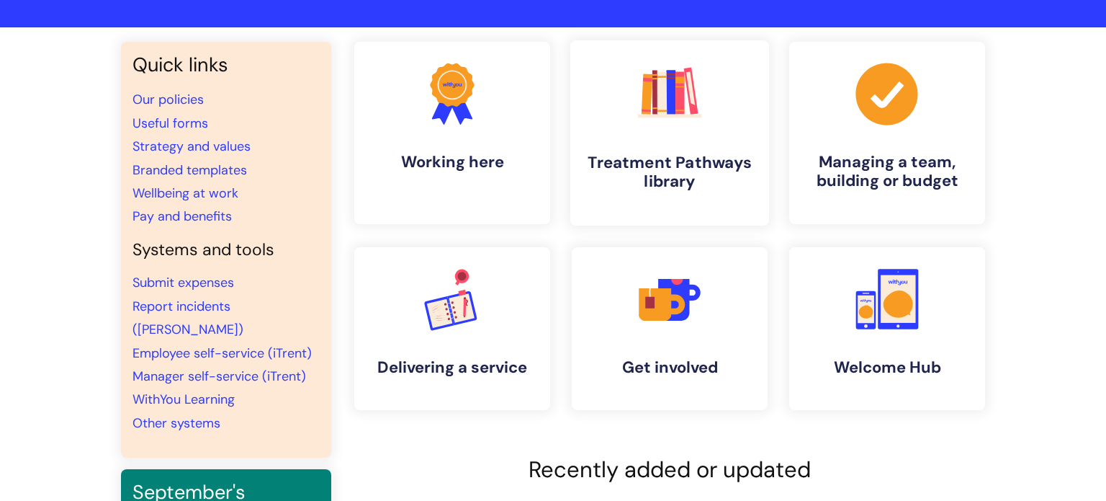 The height and width of the screenshot is (501, 1106). What do you see at coordinates (887, 133) in the screenshot?
I see `a: Managing a team, building or budget` at bounding box center [887, 133].